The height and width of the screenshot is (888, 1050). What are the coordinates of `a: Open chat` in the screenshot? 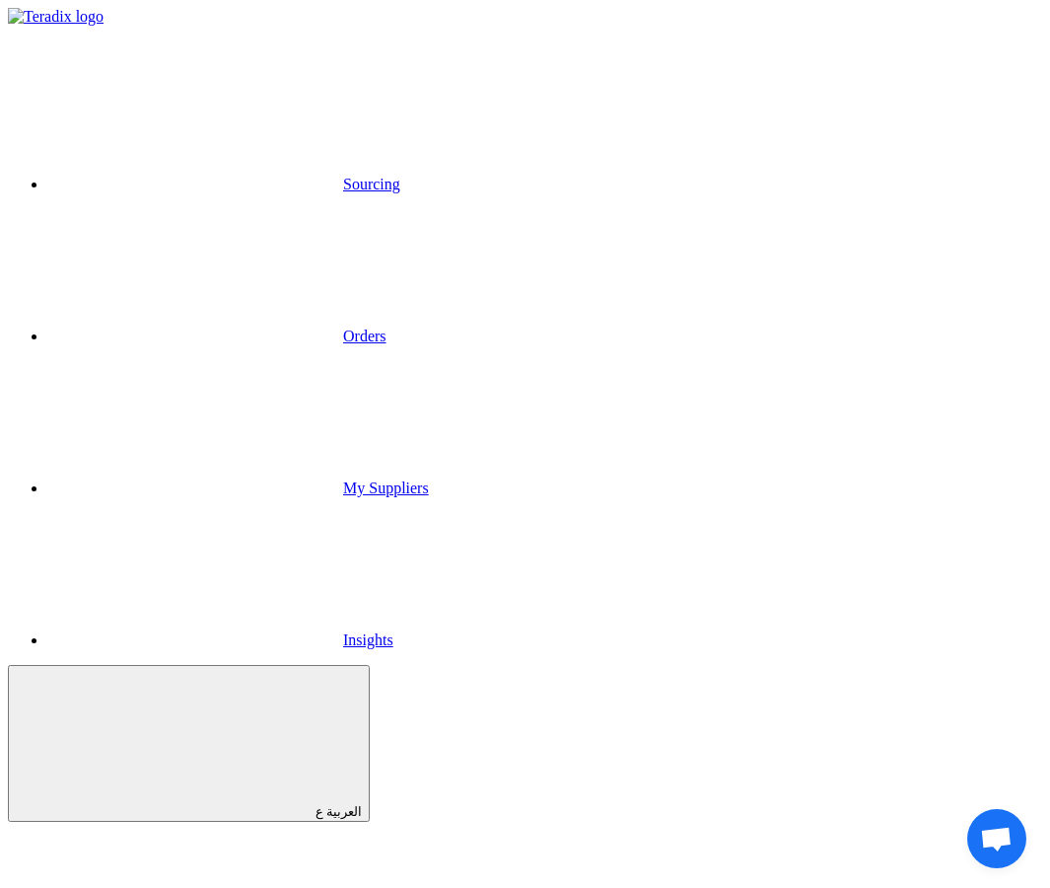 It's located at (997, 838).